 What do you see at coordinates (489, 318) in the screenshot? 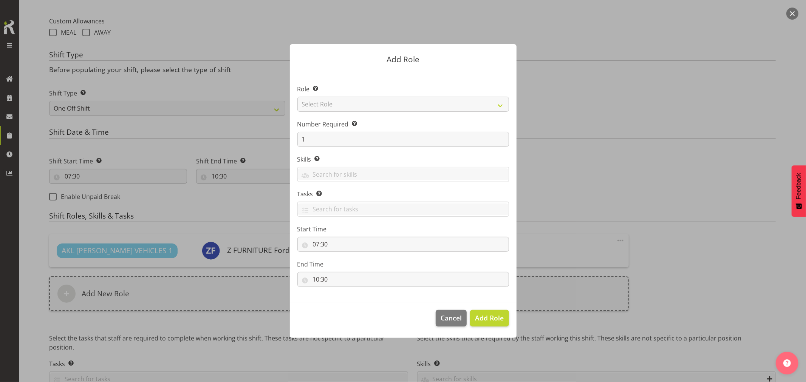
I see `span: Add Role` at bounding box center [489, 318].